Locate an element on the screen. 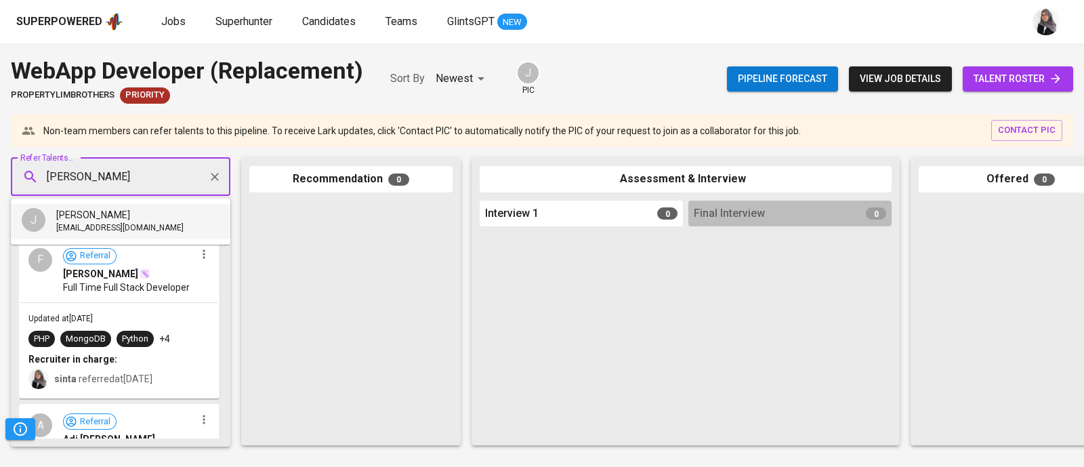 The height and width of the screenshot is (467, 1084). a: Jobs is located at coordinates (175, 22).